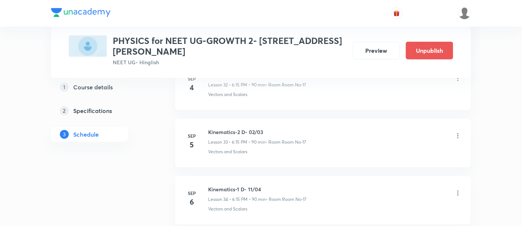 This screenshot has height=226, width=522. I want to click on h5: Specifications, so click(92, 111).